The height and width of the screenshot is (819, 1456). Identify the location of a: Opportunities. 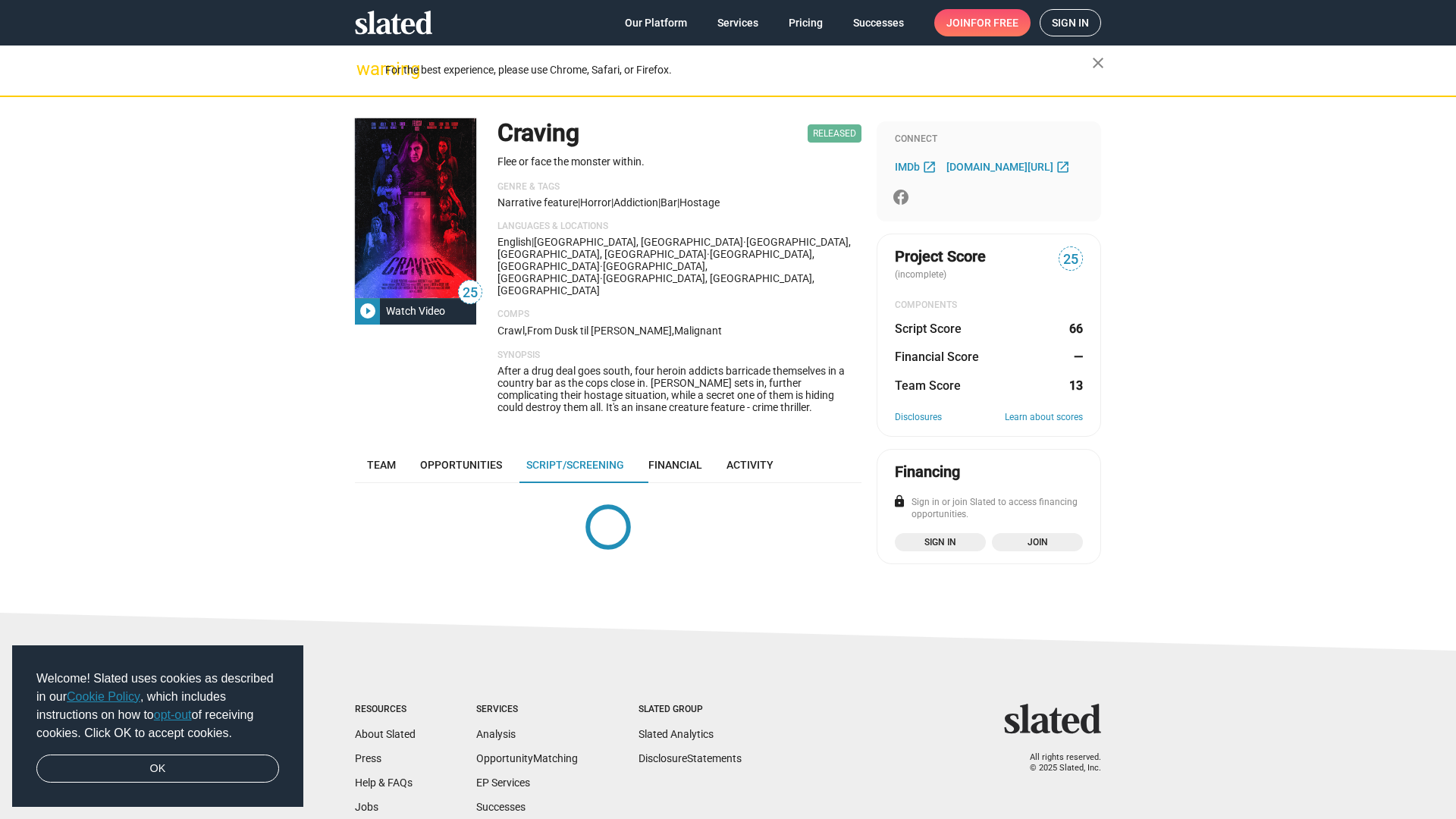
(461, 464).